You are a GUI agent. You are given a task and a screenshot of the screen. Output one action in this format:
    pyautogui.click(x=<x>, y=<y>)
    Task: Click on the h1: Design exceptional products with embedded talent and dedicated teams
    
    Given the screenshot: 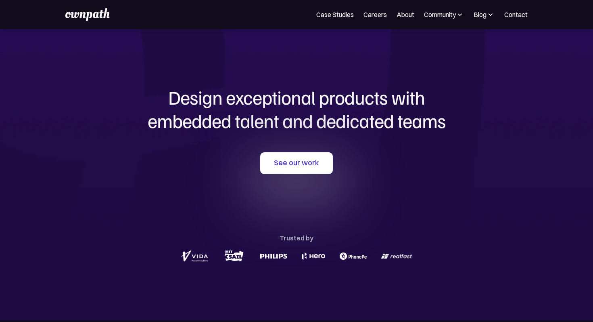 What is the action you would take?
    pyautogui.click(x=297, y=109)
    